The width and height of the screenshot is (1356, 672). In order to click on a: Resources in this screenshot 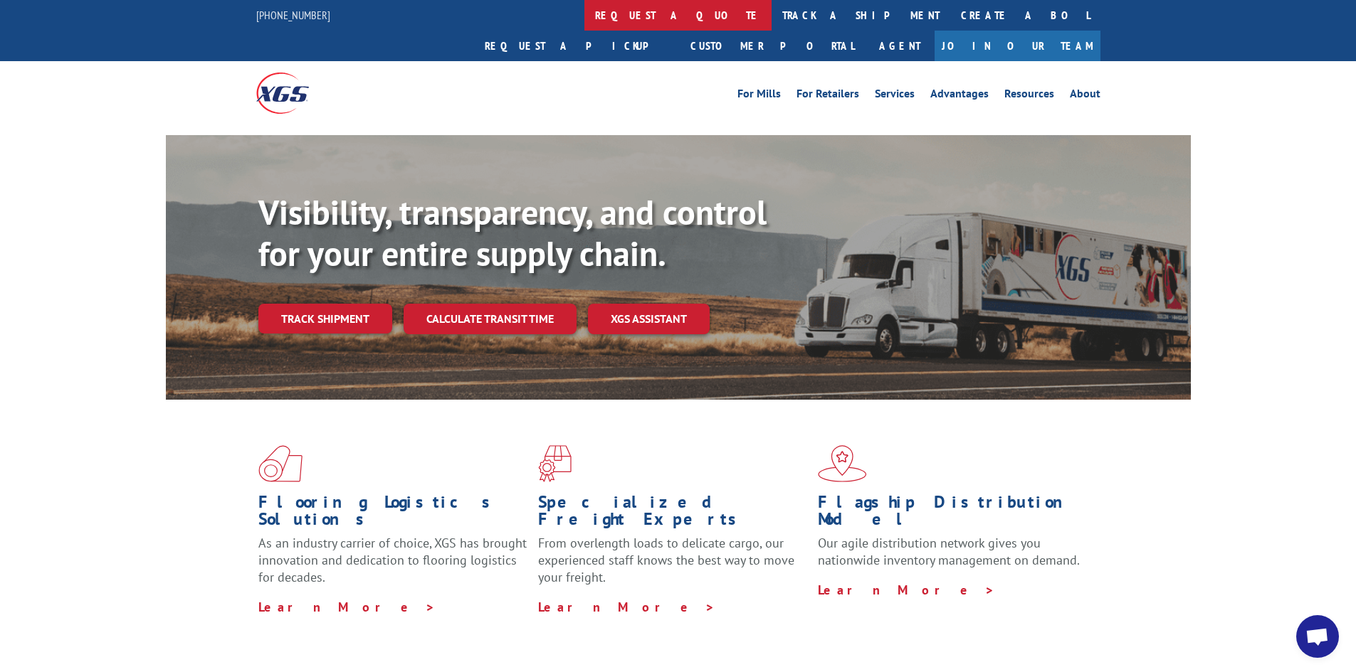, I will do `click(1029, 96)`.